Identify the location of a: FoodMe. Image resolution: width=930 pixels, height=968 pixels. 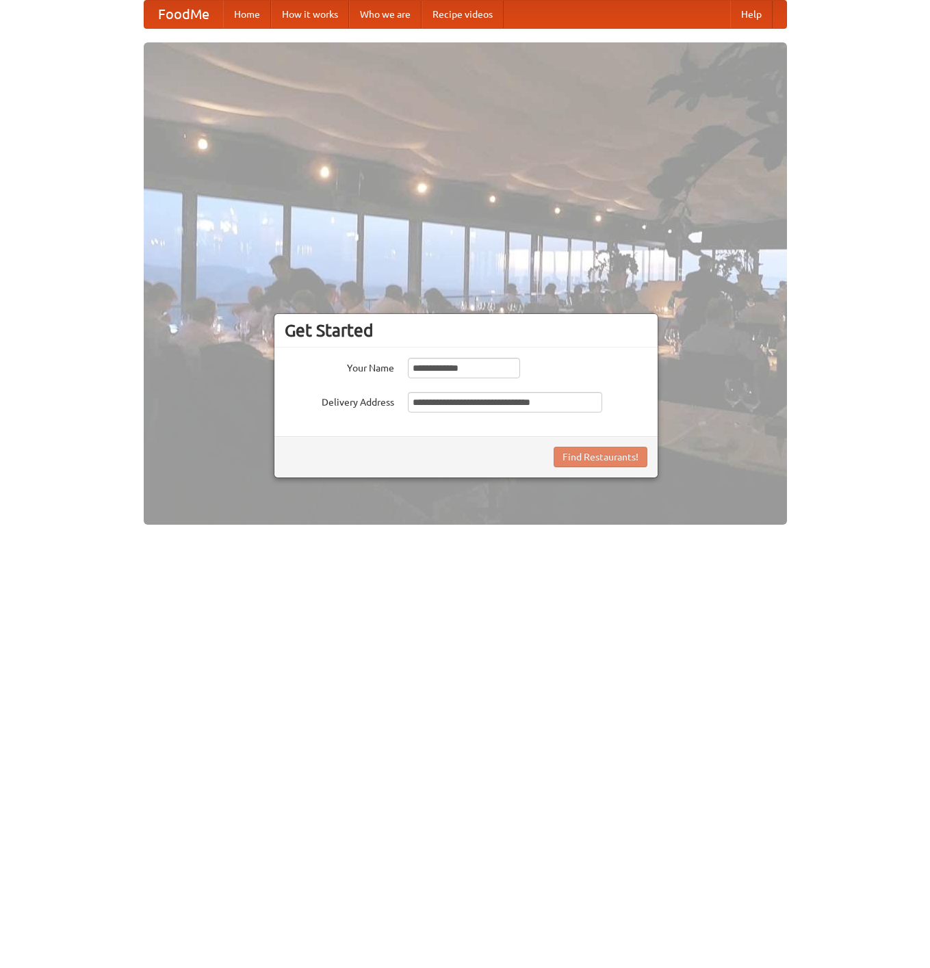
(183, 14).